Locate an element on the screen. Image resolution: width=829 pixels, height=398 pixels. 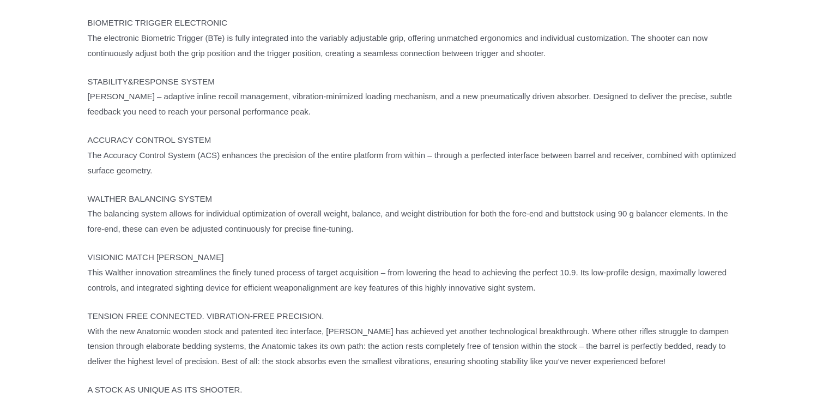
p: A STOCK AS UNIQUE AS ITS SHOOTER. is located at coordinates (415, 389).